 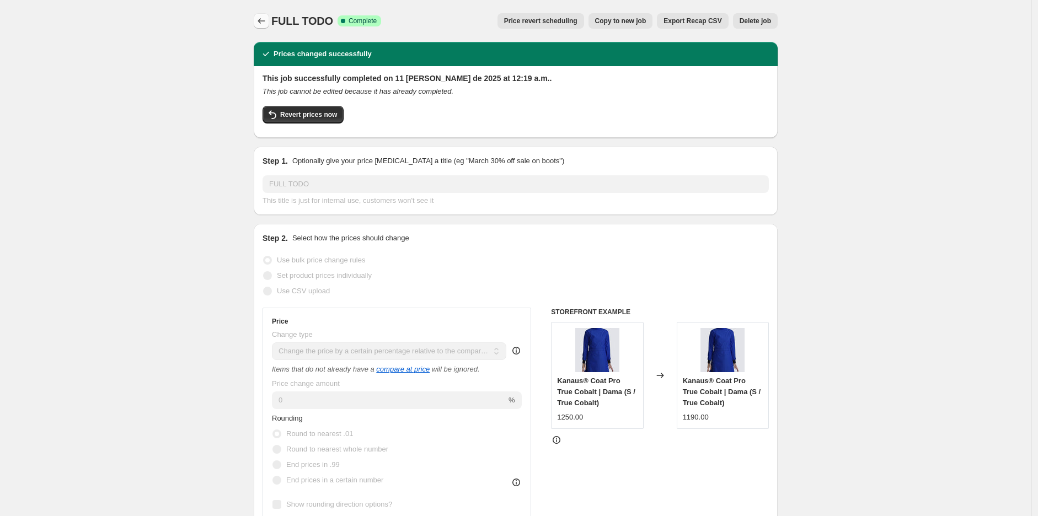 I want to click on i: This job cannot be edited because it has already completed., so click(x=358, y=91).